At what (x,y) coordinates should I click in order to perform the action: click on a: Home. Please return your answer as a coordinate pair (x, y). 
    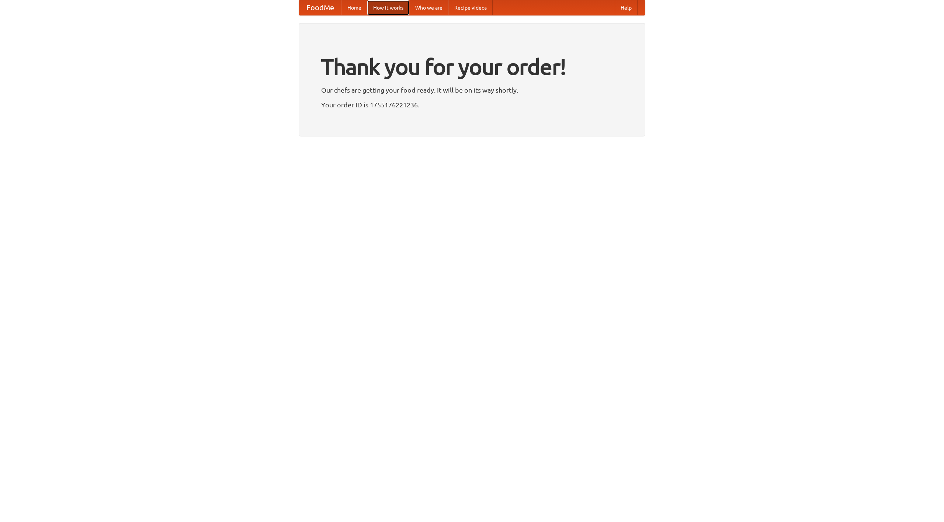
    Looking at the image, I should click on (354, 8).